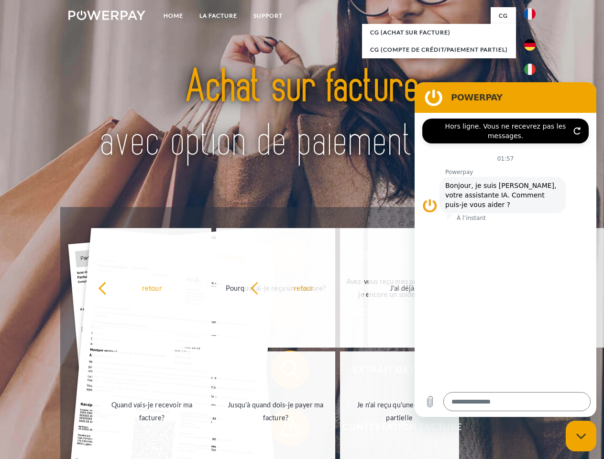  What do you see at coordinates (15, 319) in the screenshot?
I see `button: Charger un fichier` at bounding box center [15, 319].